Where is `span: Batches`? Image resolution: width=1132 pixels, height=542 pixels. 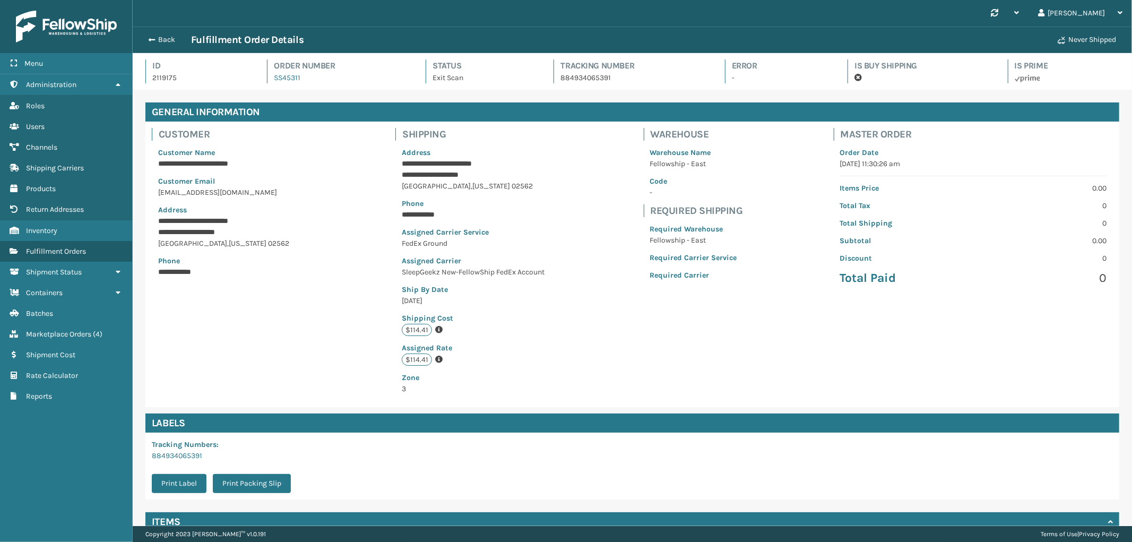
span: Batches is located at coordinates (39, 313).